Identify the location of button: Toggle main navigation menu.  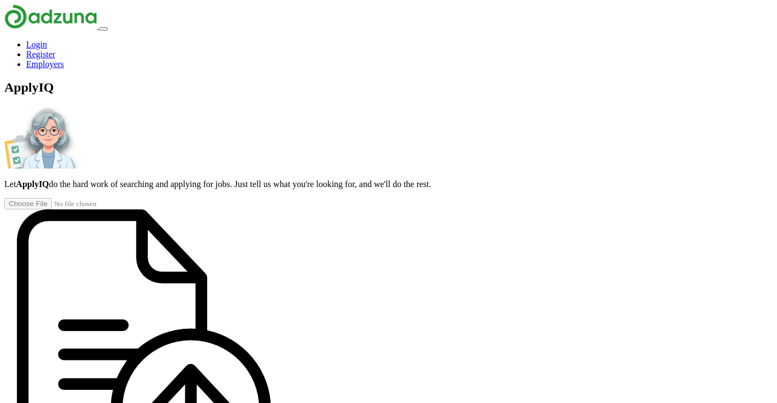
(104, 29).